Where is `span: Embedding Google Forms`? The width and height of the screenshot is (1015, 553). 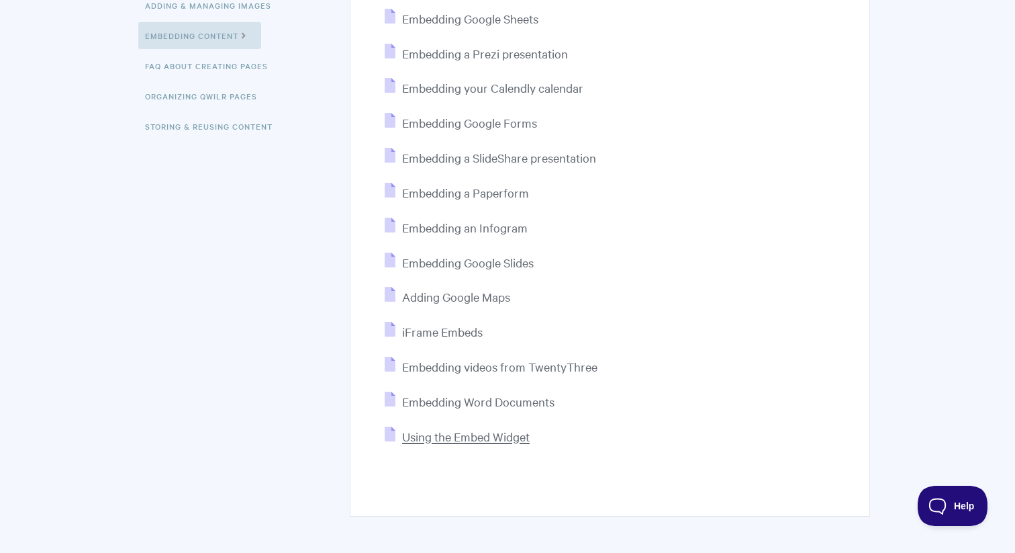 span: Embedding Google Forms is located at coordinates (469, 122).